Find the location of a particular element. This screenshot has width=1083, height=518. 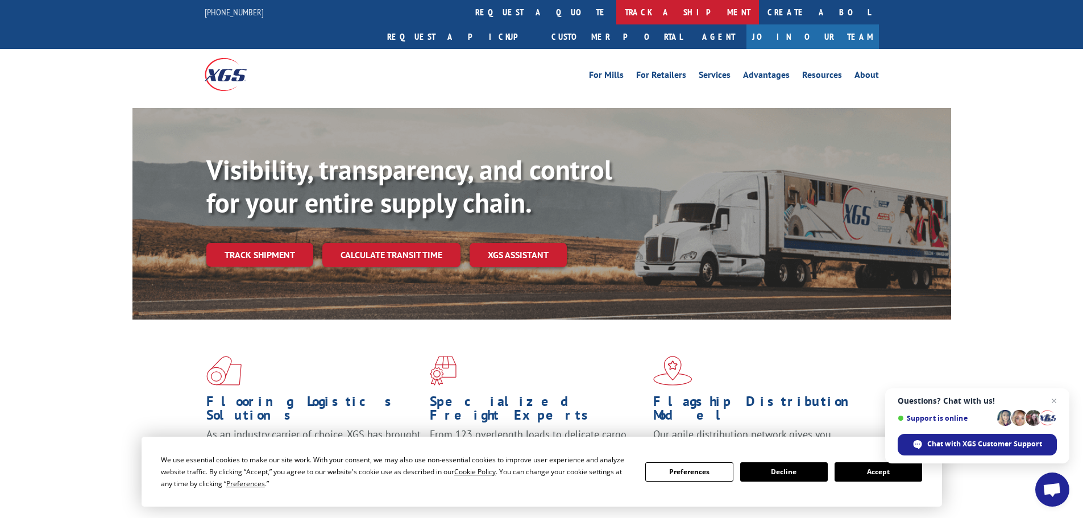

h1: Specialized Freight Experts is located at coordinates (537, 411).